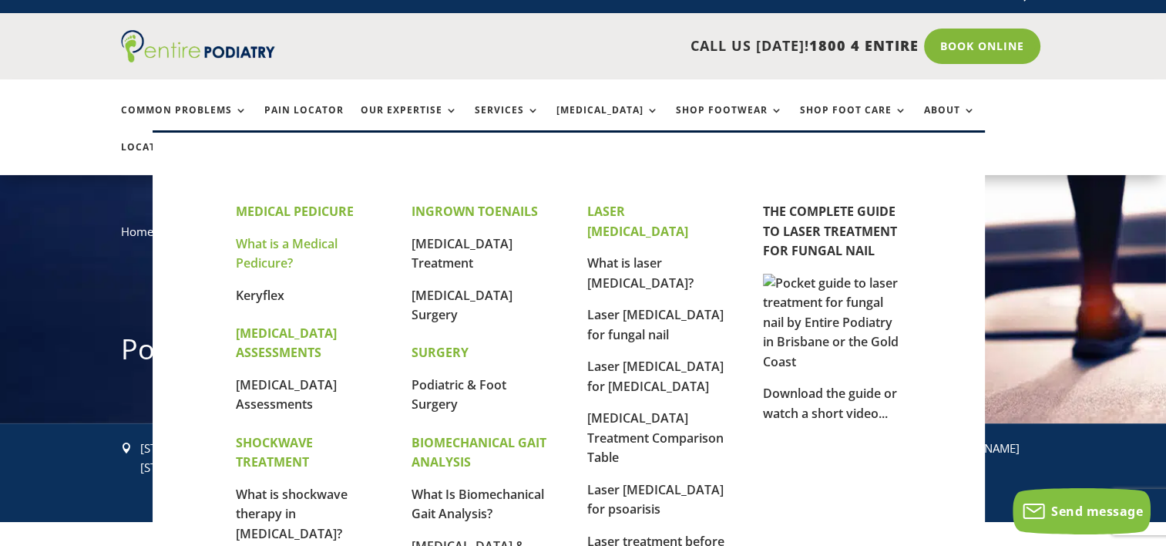  Describe the element at coordinates (830, 403) in the screenshot. I see `a: Download the guide or watch a short video...` at that location.